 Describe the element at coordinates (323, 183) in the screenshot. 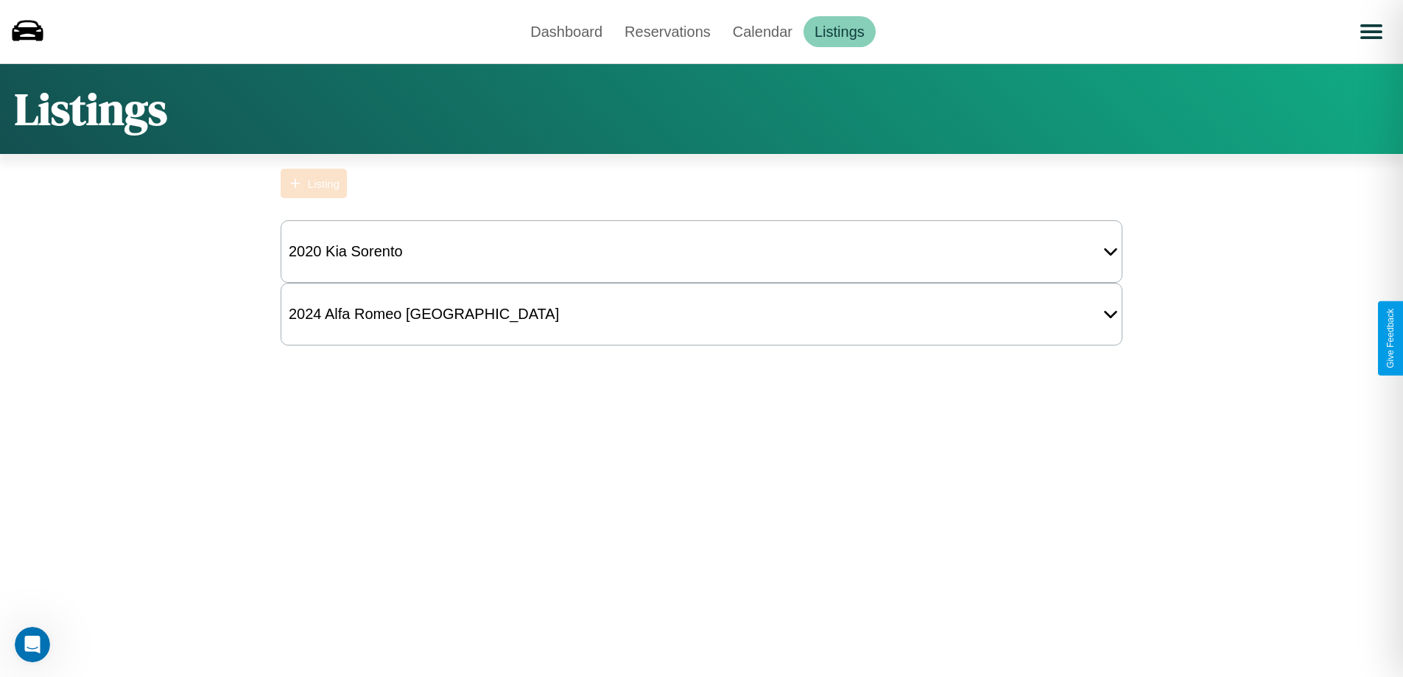

I see `div: Listing` at that location.